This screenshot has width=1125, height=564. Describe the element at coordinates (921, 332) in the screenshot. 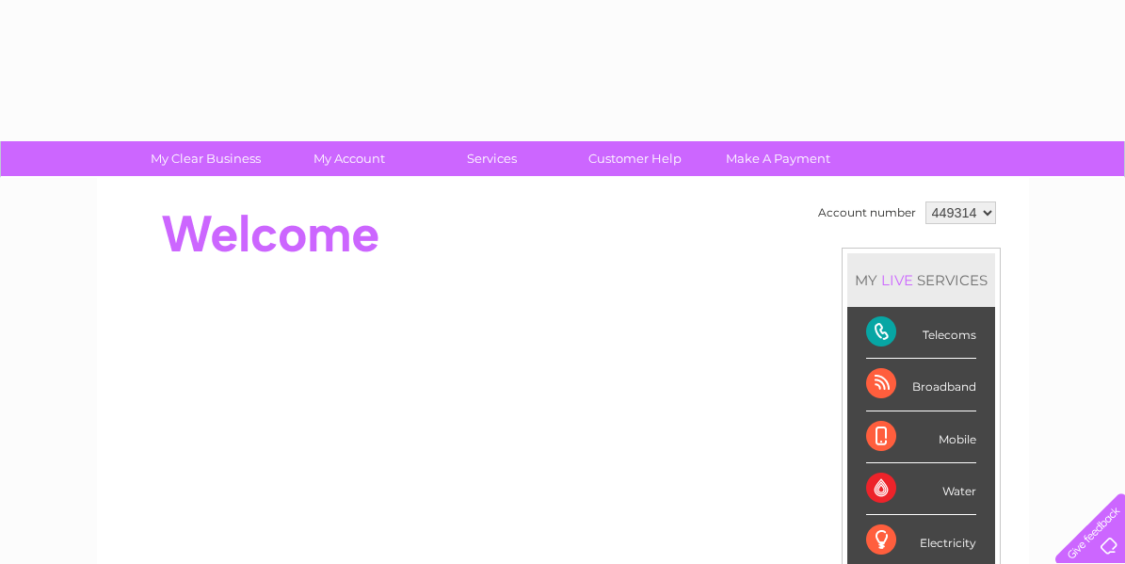

I see `div: Telecoms` at that location.